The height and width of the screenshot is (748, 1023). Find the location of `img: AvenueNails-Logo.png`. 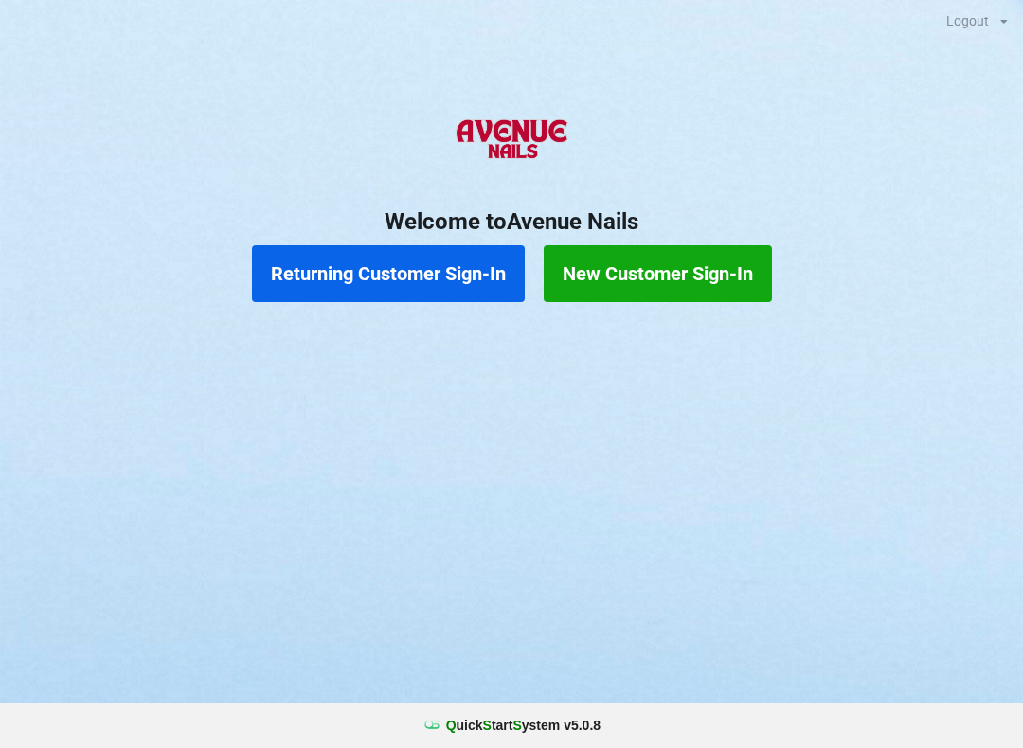

img: AvenueNails-Logo.png is located at coordinates (510, 141).